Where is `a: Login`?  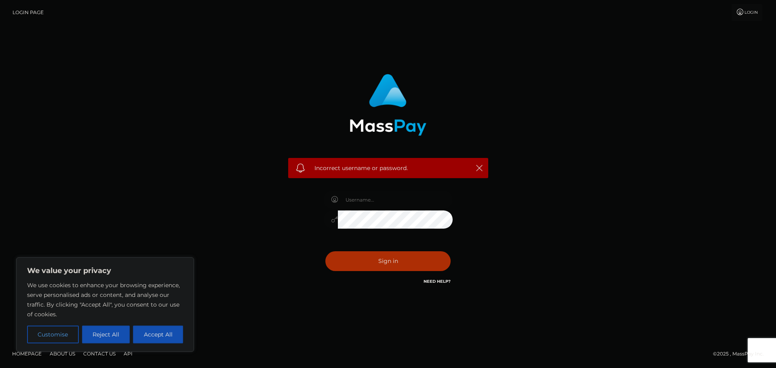
a: Login is located at coordinates (747, 13).